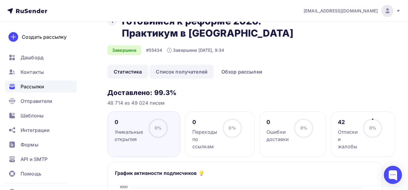 This screenshot has width=408, height=190. Describe the element at coordinates (156, 173) in the screenshot. I see `h5: График активности подписчиков` at that location.